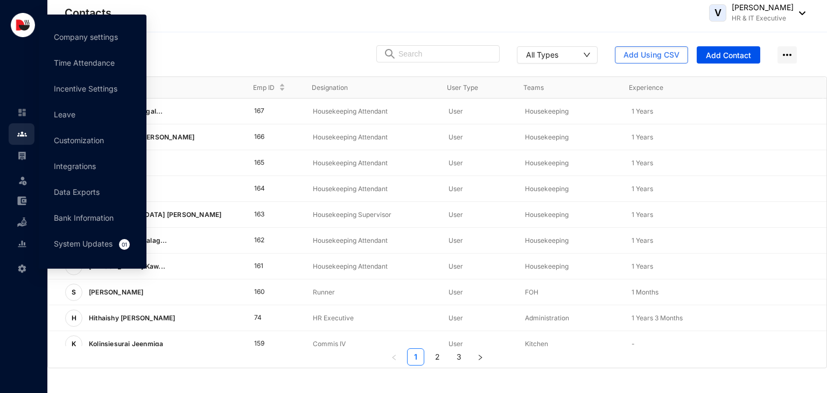  Describe the element at coordinates (390, 54) in the screenshot. I see `img: search.8ce656024d3affaeffe32e5b30621cb7.svg` at that location.